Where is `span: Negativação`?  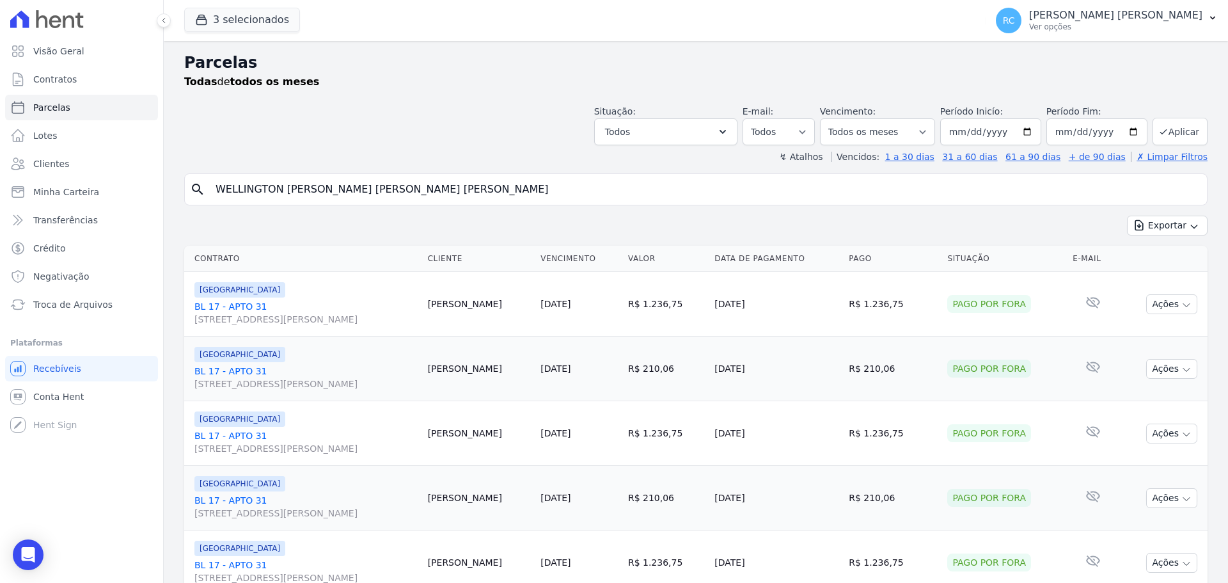 span: Negativação is located at coordinates (61, 276).